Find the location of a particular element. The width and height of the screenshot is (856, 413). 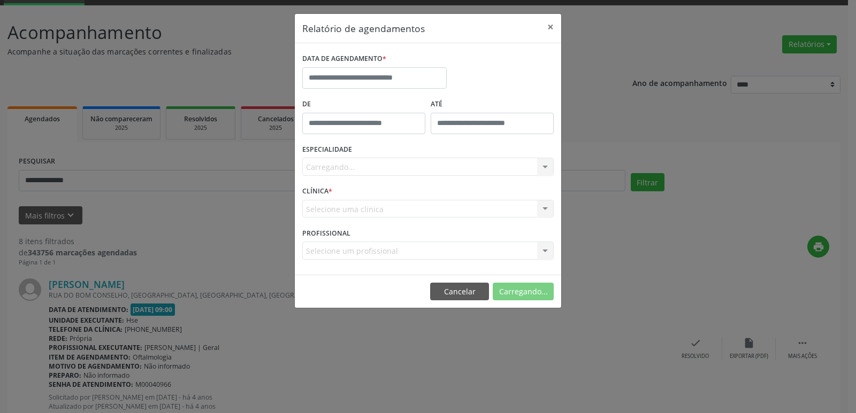

label: ESPECIALIDADE is located at coordinates (327, 150).